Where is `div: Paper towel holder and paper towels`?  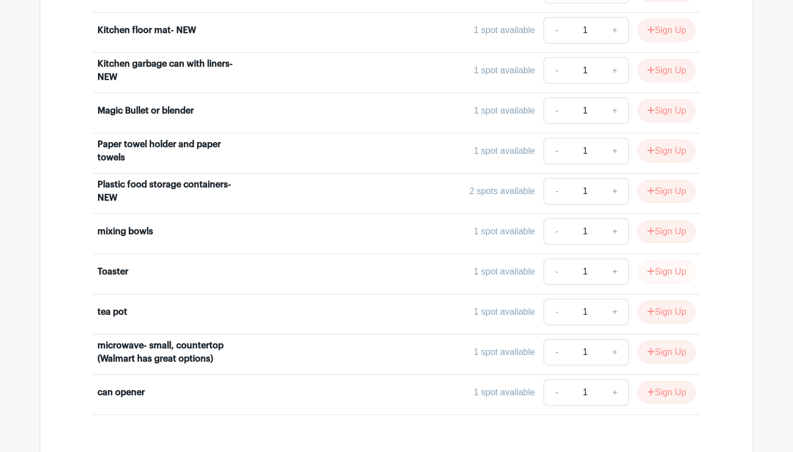 div: Paper towel holder and paper towels is located at coordinates (166, 151).